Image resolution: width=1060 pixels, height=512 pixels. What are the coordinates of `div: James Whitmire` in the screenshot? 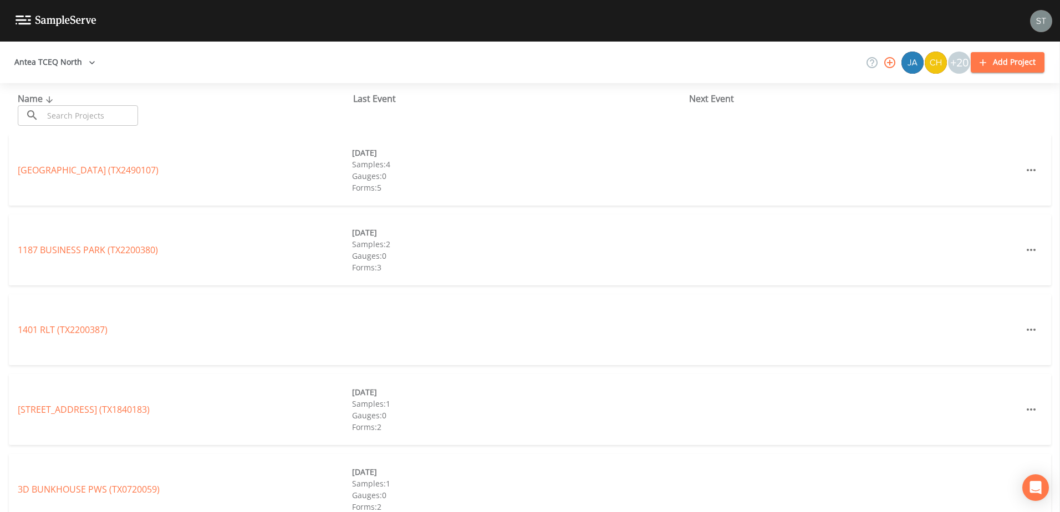 It's located at (912, 63).